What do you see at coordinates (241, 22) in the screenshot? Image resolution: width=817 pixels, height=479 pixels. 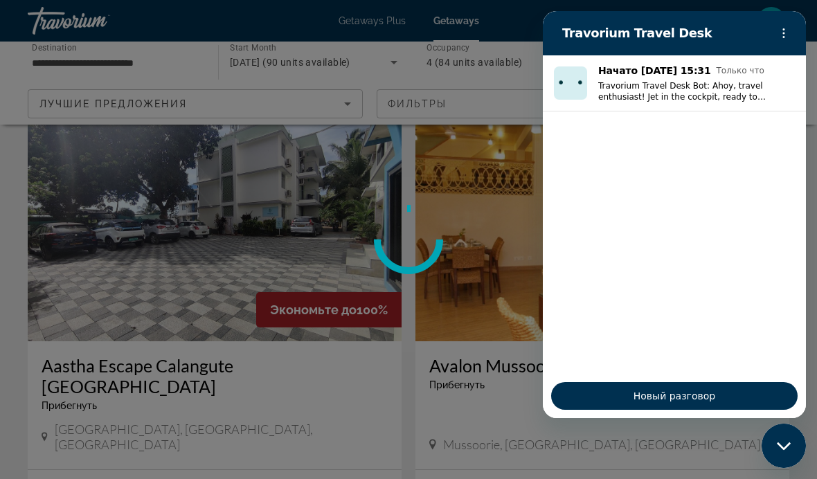 I see `button: Меню параметров` at bounding box center [241, 22].